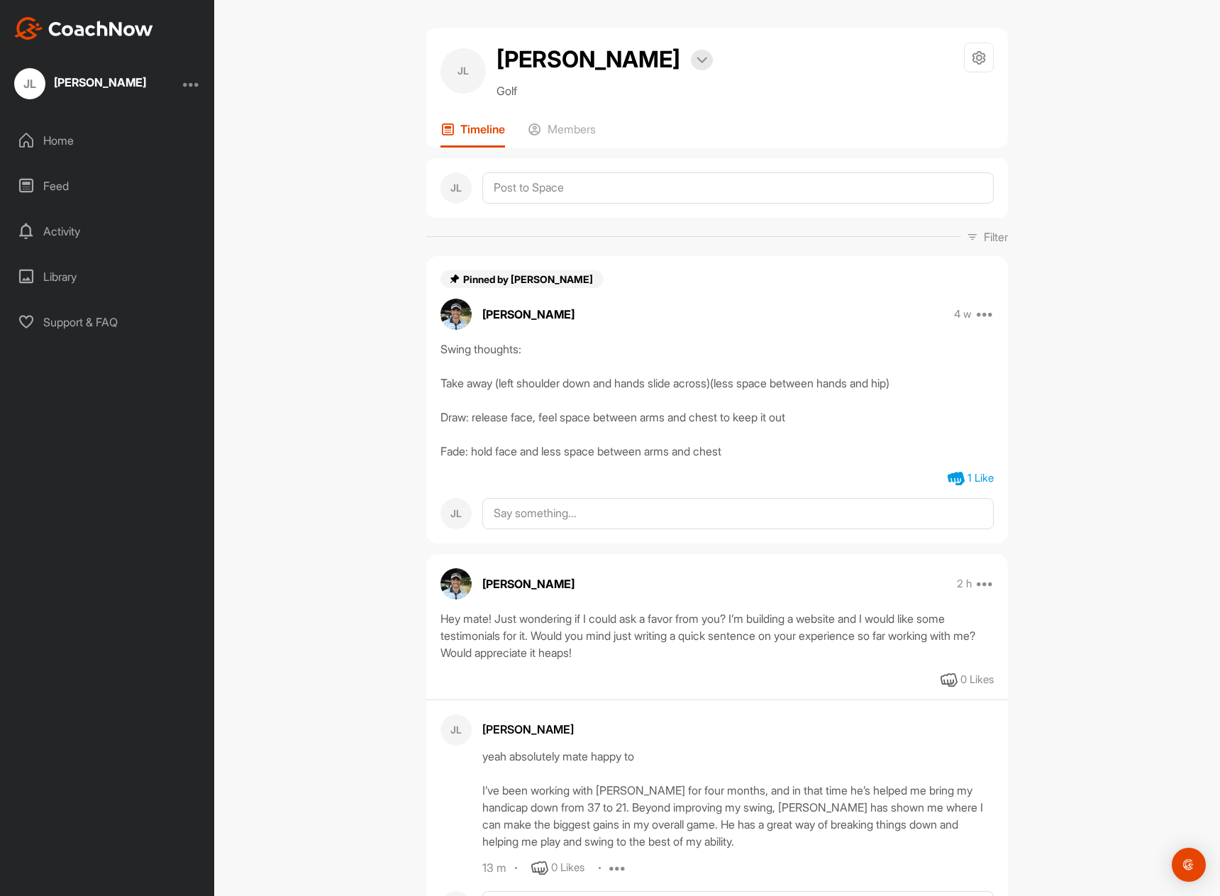 This screenshot has width=1220, height=896. What do you see at coordinates (1189, 865) in the screenshot?
I see `div: Open Intercom Messenger` at bounding box center [1189, 865].